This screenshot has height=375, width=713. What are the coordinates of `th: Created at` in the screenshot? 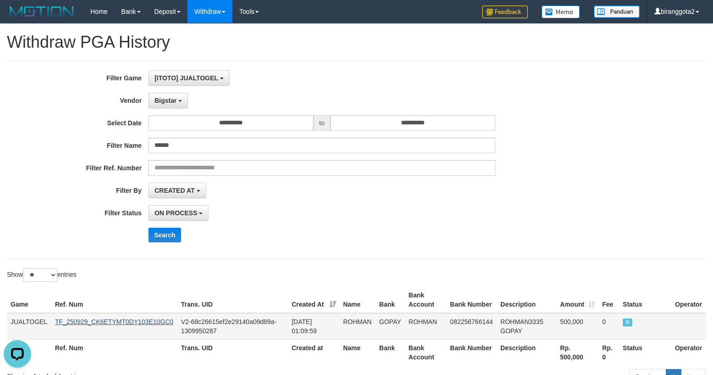 It's located at (314, 352).